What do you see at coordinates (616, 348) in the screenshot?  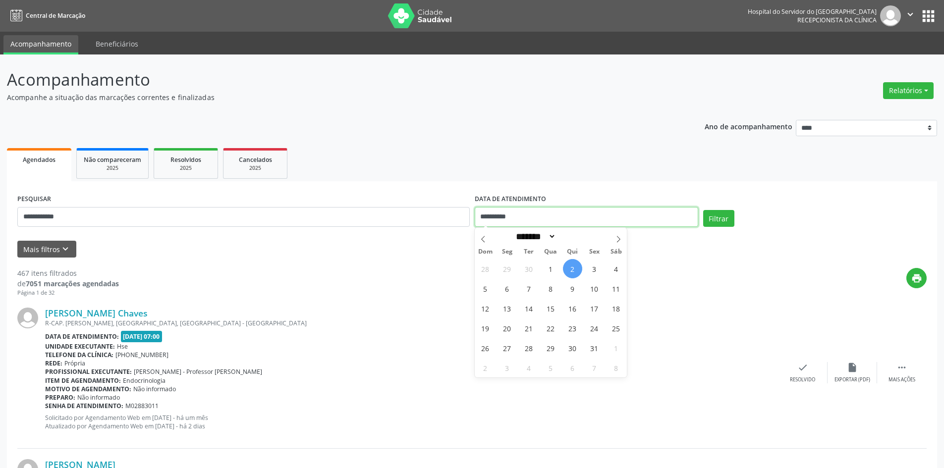 I see `span: Novembro 1, 2025` at bounding box center [616, 348].